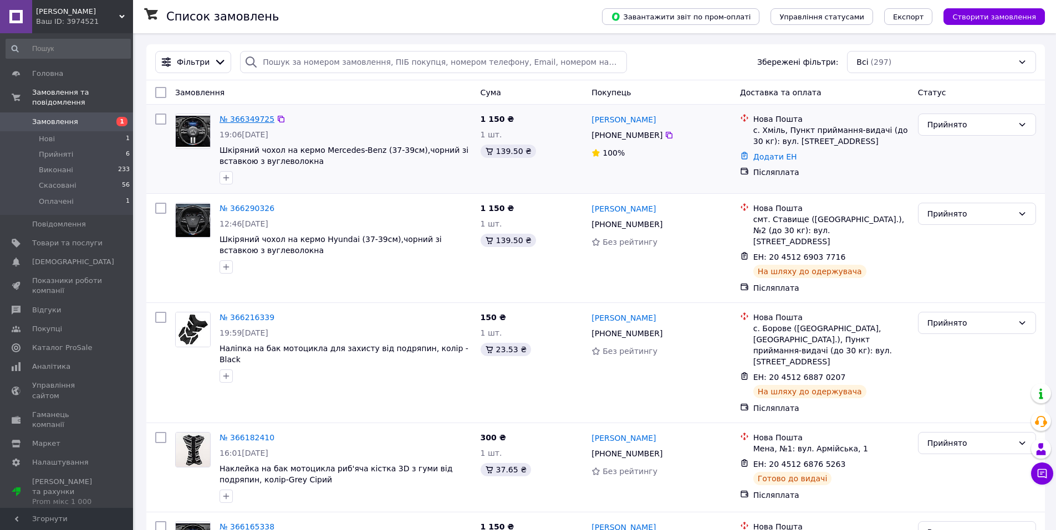 The width and height of the screenshot is (1056, 530). Describe the element at coordinates (344, 156) in the screenshot. I see `a: Шкіряний чохол на кермо Mercedes-Benz (37-39см),чорний зі вставкою з вуглеволокна` at that location.